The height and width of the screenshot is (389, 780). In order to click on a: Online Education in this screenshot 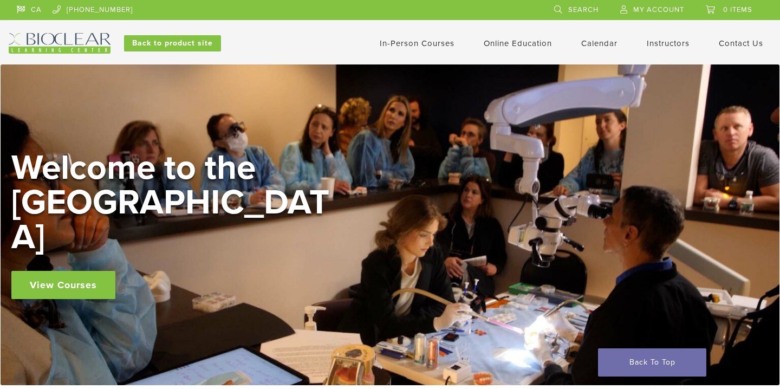, I will do `click(518, 43)`.